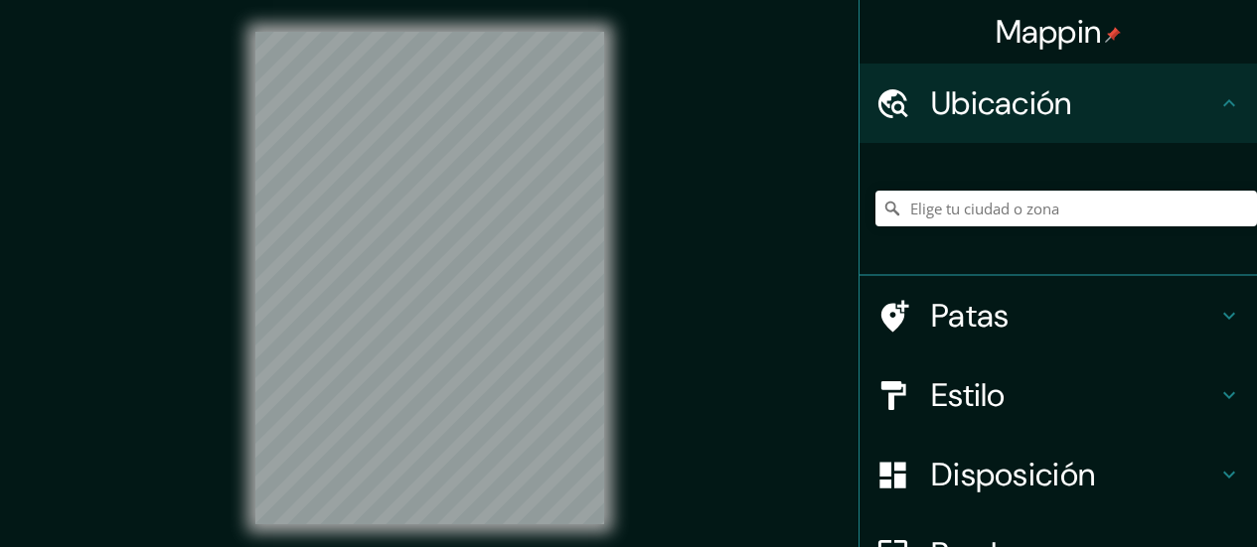 The image size is (1257, 547). What do you see at coordinates (1002, 103) in the screenshot?
I see `font: Ubicación` at bounding box center [1002, 103].